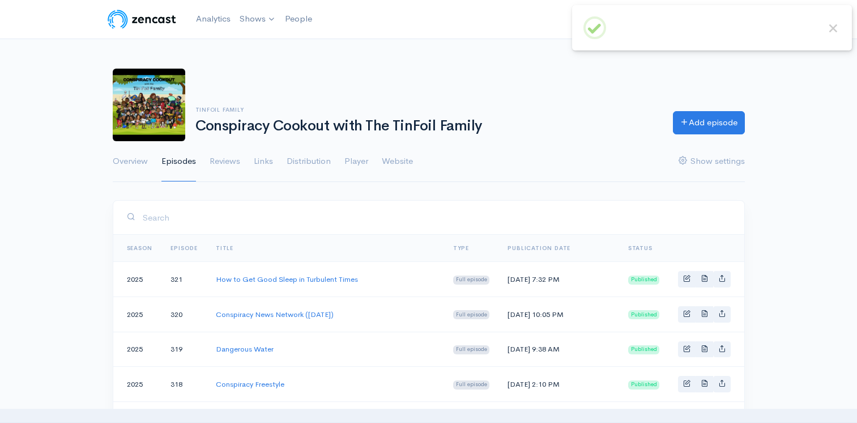 Image resolution: width=857 pixels, height=423 pixels. I want to click on a: Type, so click(461, 248).